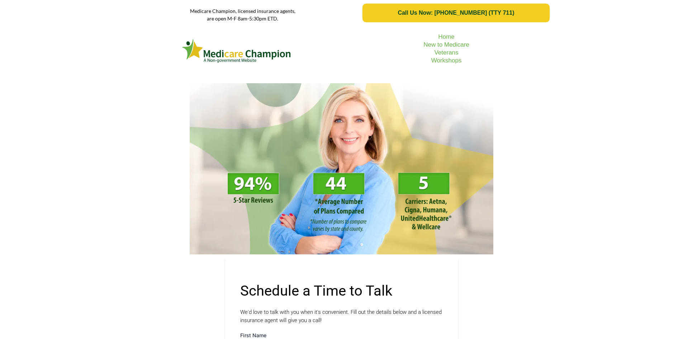  I want to click on a: Home, so click(446, 37).